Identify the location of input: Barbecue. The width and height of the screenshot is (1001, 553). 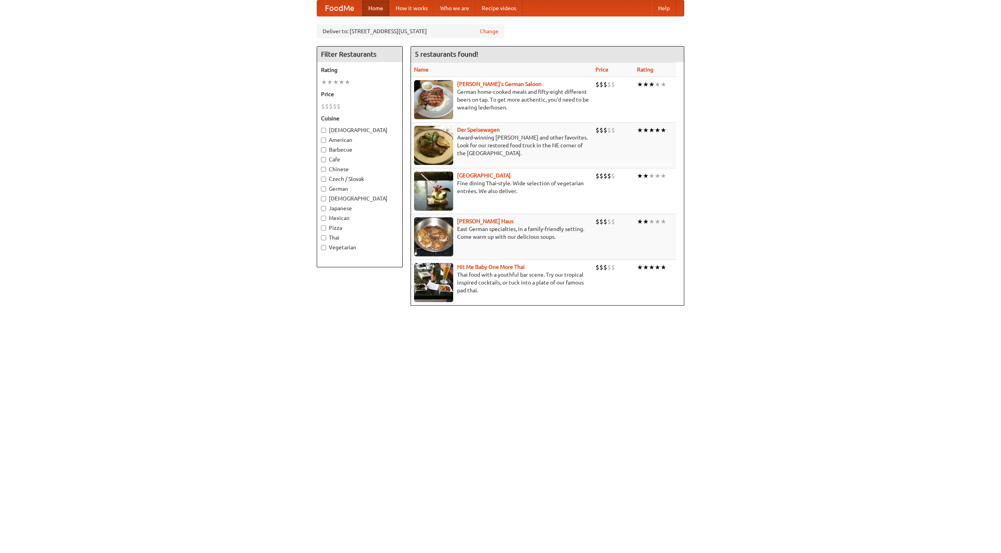
(323, 150).